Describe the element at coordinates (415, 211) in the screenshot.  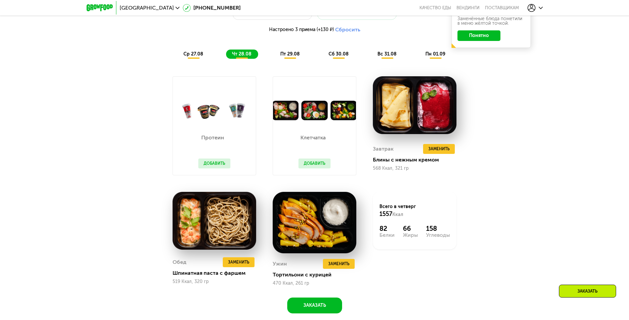
I see `div: Всего в четверг` at that location.